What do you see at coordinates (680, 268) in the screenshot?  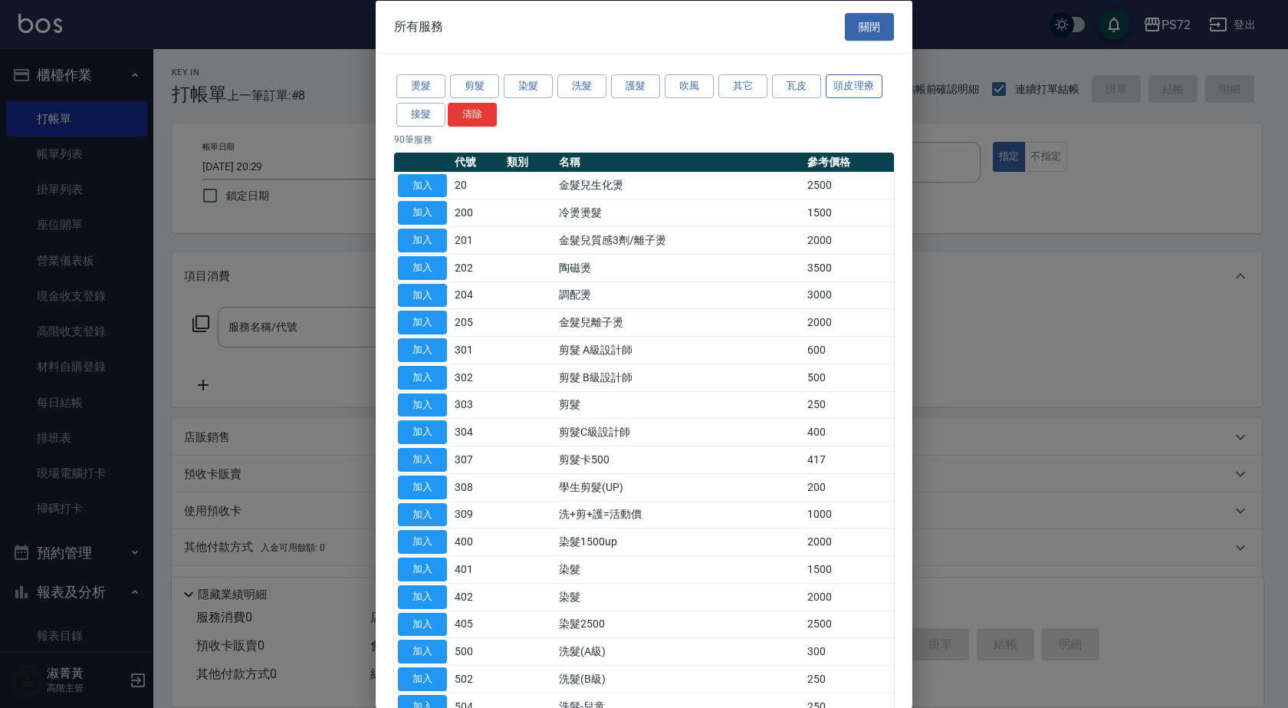 I see `td: 陶磁燙` at bounding box center [680, 268].